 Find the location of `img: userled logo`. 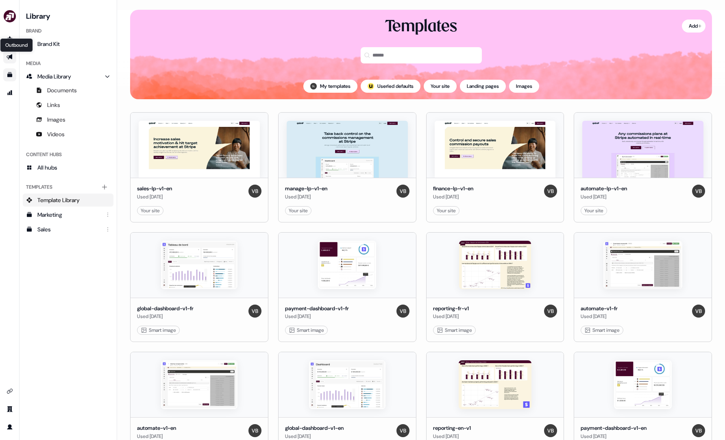

img: userled logo is located at coordinates (371, 86).